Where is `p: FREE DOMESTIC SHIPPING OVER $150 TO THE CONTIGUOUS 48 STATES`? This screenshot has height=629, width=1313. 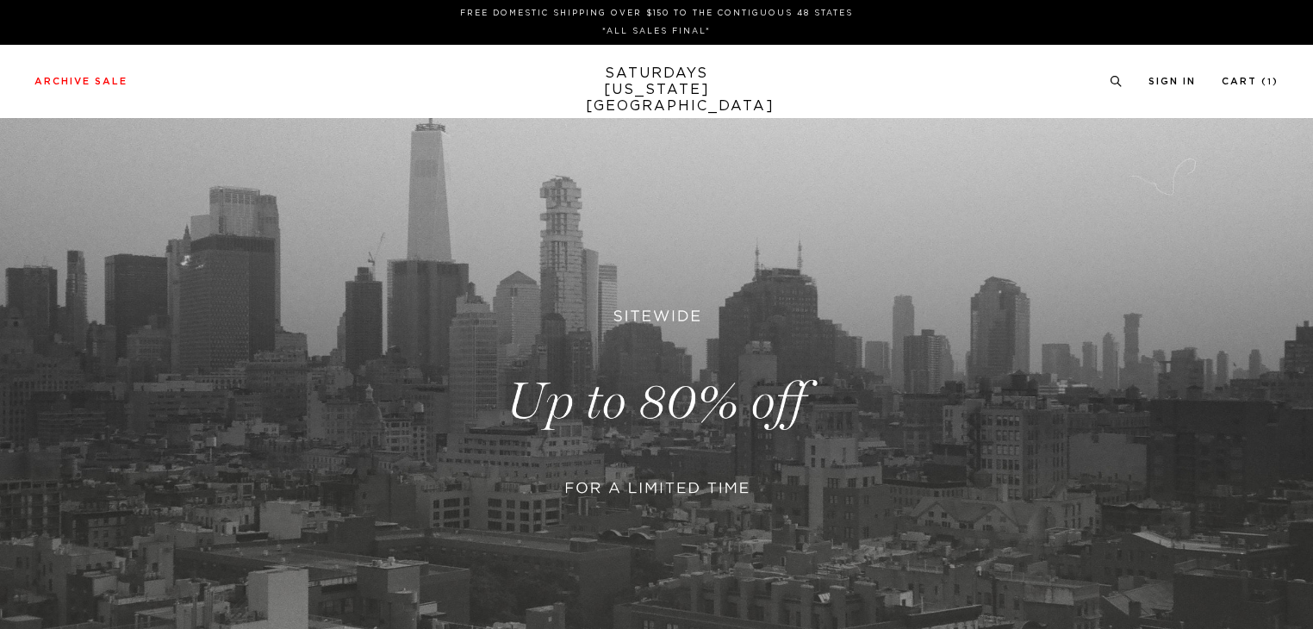
p: FREE DOMESTIC SHIPPING OVER $150 TO THE CONTIGUOUS 48 STATES is located at coordinates (657, 13).